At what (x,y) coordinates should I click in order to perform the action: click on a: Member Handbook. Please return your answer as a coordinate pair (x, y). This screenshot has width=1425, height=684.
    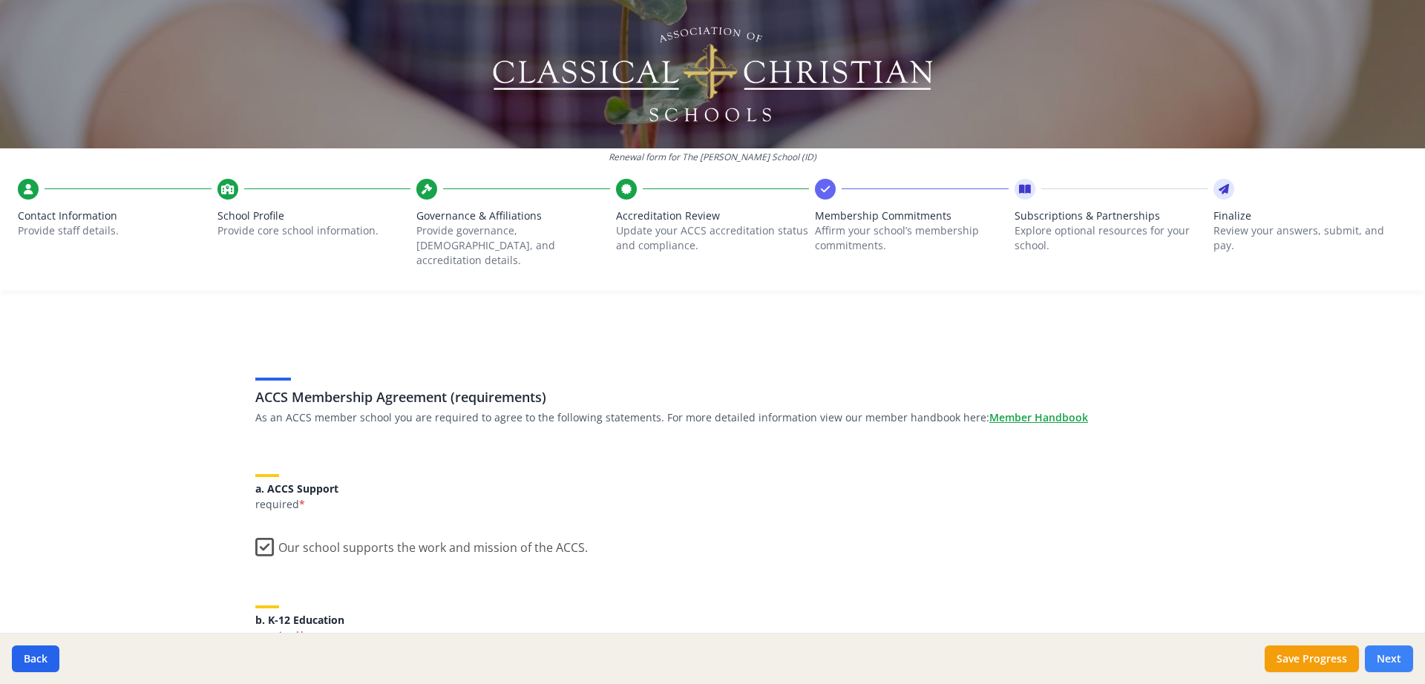
    Looking at the image, I should click on (1038, 418).